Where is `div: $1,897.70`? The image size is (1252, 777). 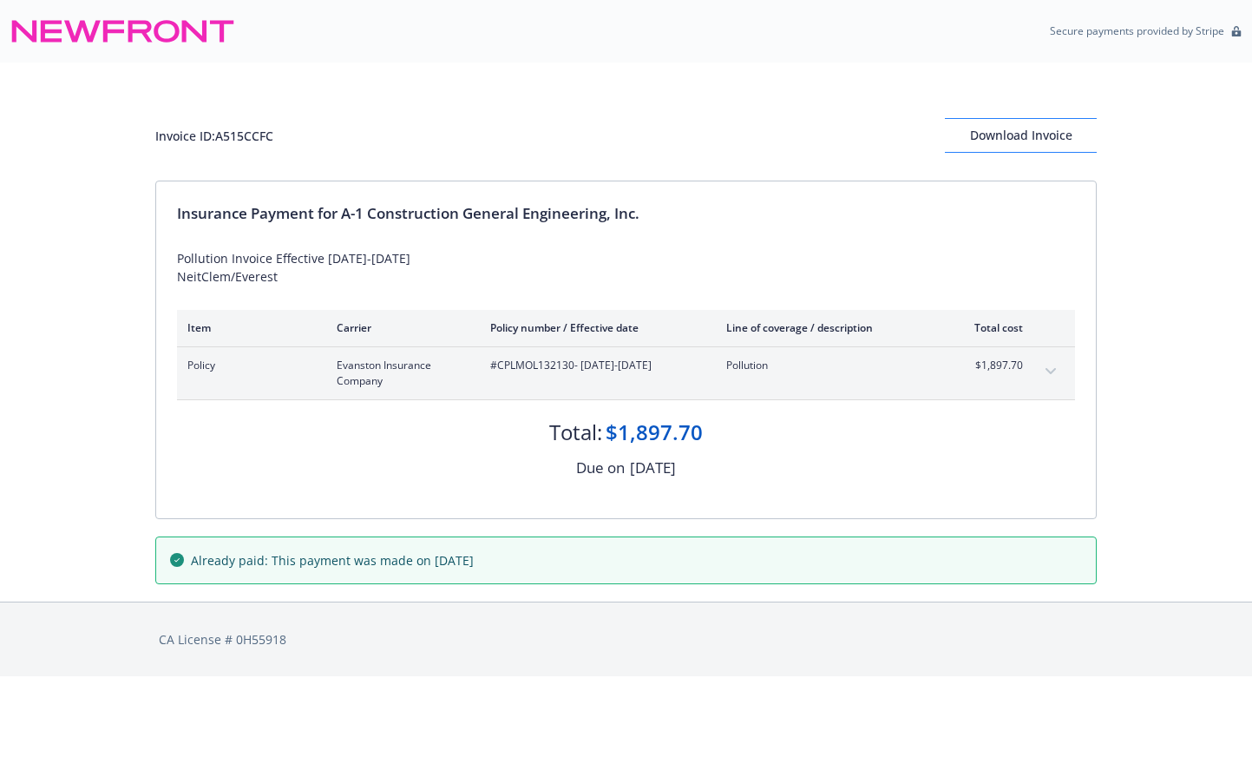
div: $1,897.70 is located at coordinates (654, 432).